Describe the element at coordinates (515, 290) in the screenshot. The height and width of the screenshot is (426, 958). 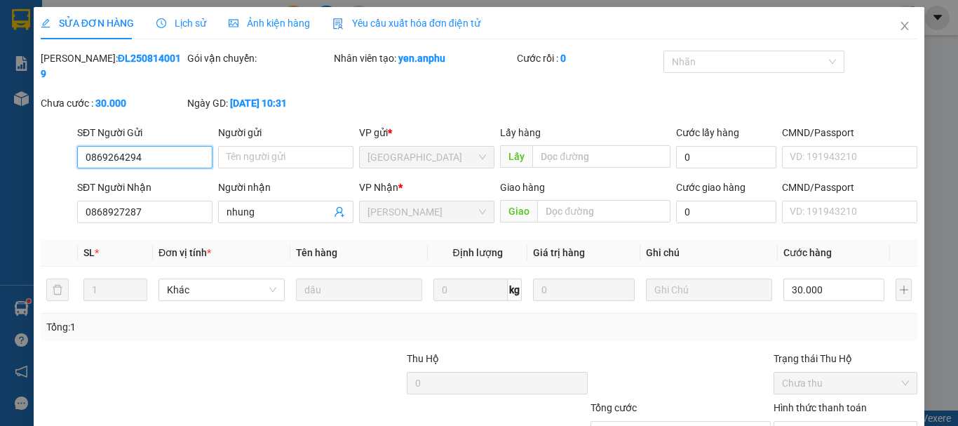
I see `span: kg` at that location.